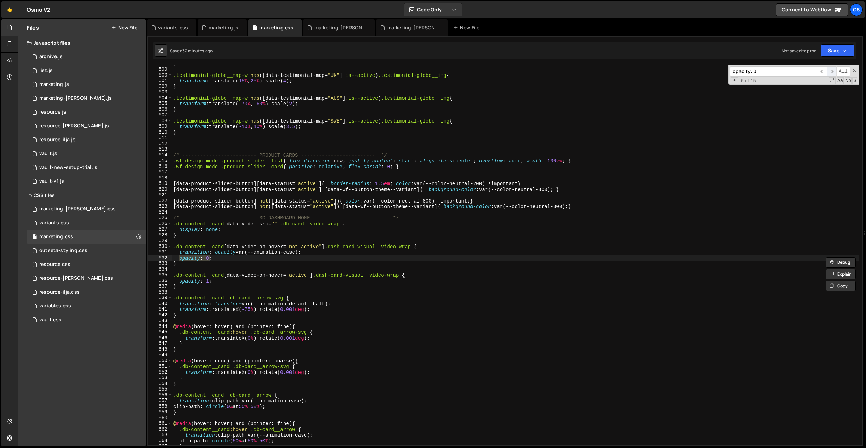  Describe the element at coordinates (160, 98) in the screenshot. I see `div: 604` at that location.